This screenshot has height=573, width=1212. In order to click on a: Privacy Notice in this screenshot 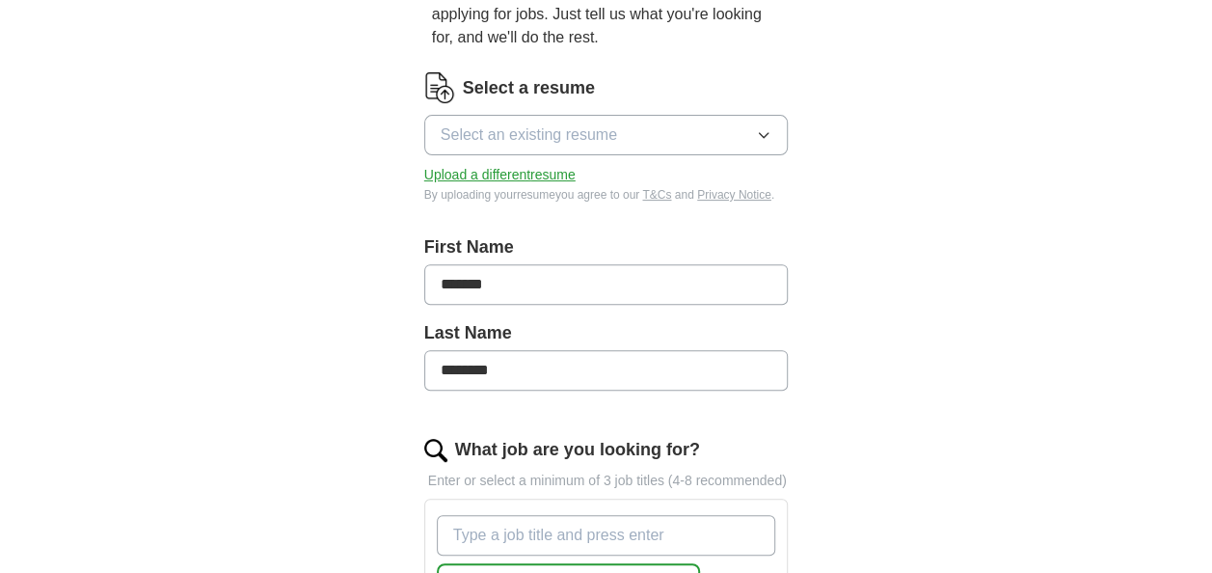, I will do `click(733, 195)`.